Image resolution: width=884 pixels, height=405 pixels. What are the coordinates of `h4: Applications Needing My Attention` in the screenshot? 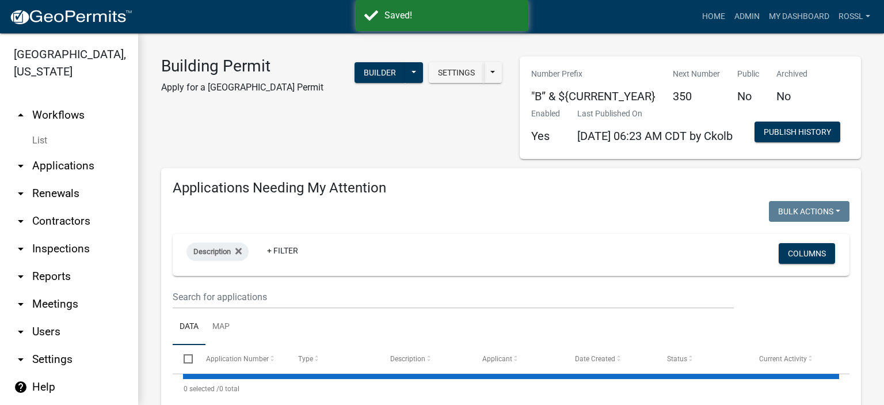 It's located at (511, 188).